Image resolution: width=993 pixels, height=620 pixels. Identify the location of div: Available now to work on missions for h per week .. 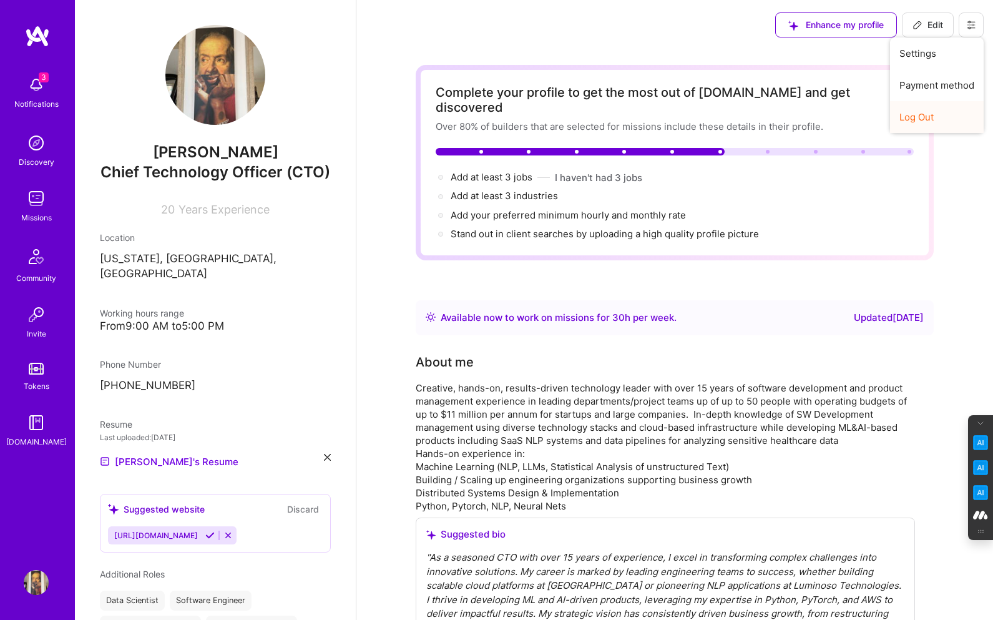
(559, 318).